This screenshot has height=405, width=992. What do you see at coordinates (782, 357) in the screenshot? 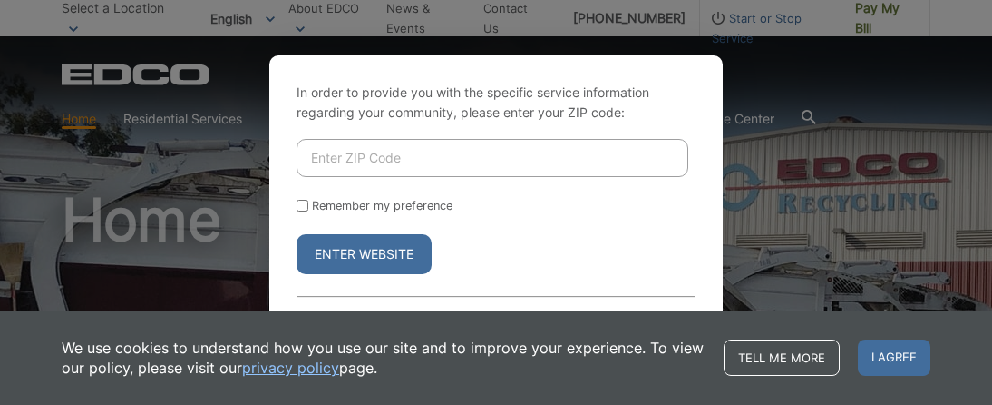
I see `a: Tell me more` at bounding box center [782, 357].